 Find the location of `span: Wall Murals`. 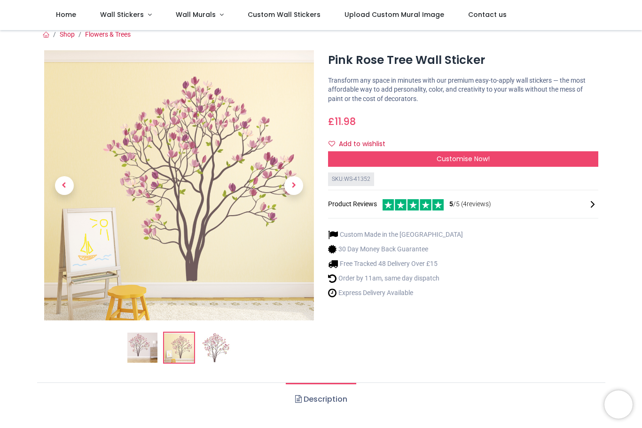

span: Wall Murals is located at coordinates (196, 15).